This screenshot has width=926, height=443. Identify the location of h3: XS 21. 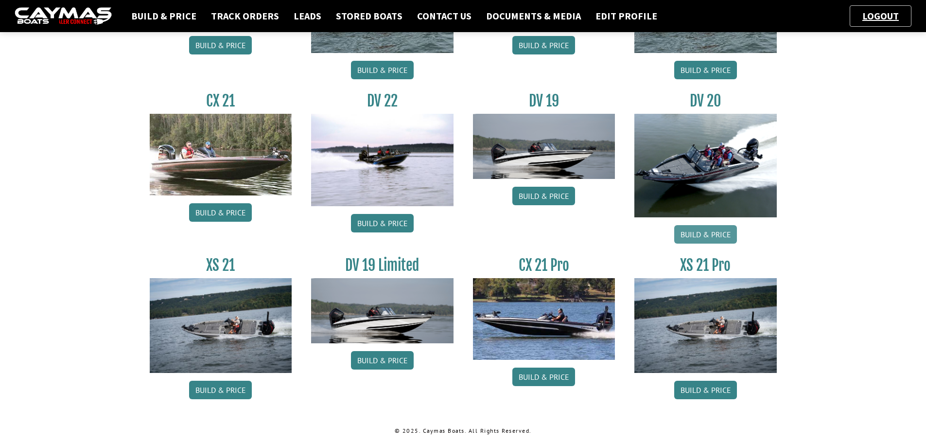
(221, 265).